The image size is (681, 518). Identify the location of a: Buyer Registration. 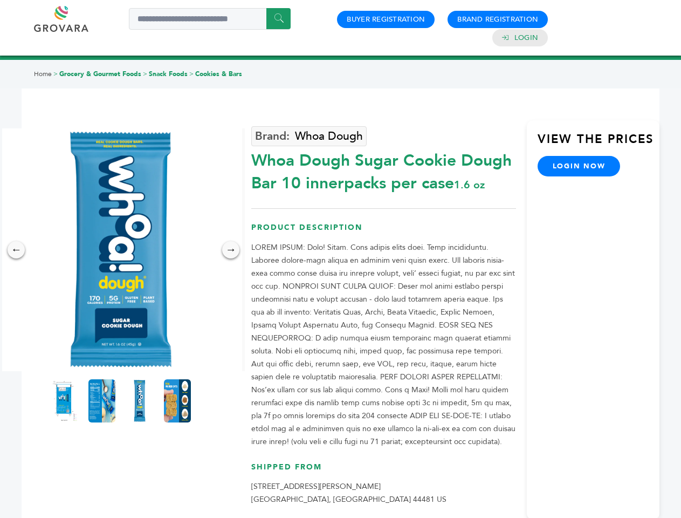
(386, 19).